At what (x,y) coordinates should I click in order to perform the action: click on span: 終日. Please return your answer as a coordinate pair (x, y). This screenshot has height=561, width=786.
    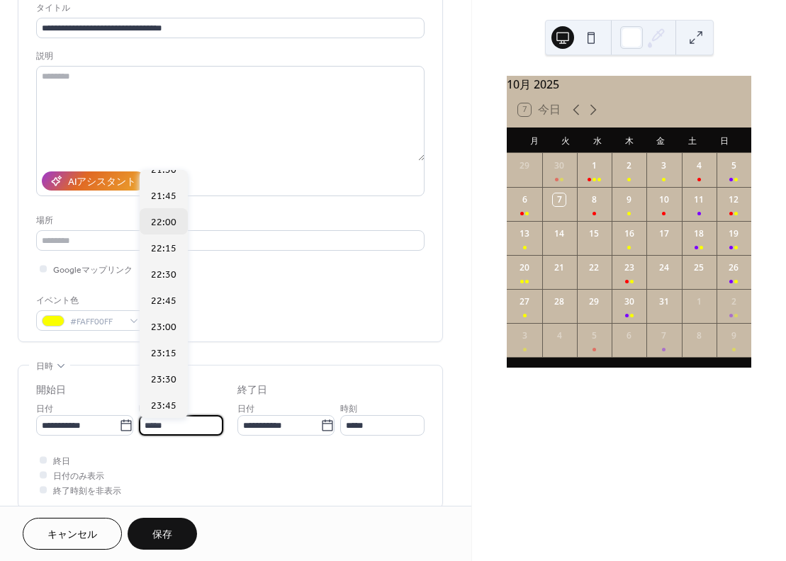
    Looking at the image, I should click on (62, 462).